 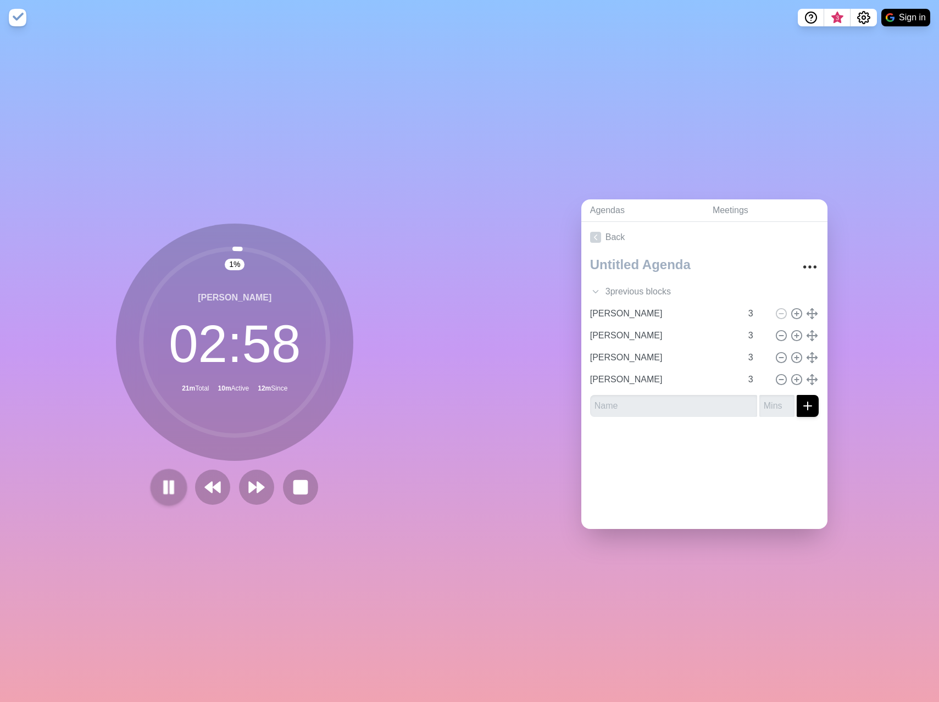 I want to click on span: 3, so click(x=837, y=18).